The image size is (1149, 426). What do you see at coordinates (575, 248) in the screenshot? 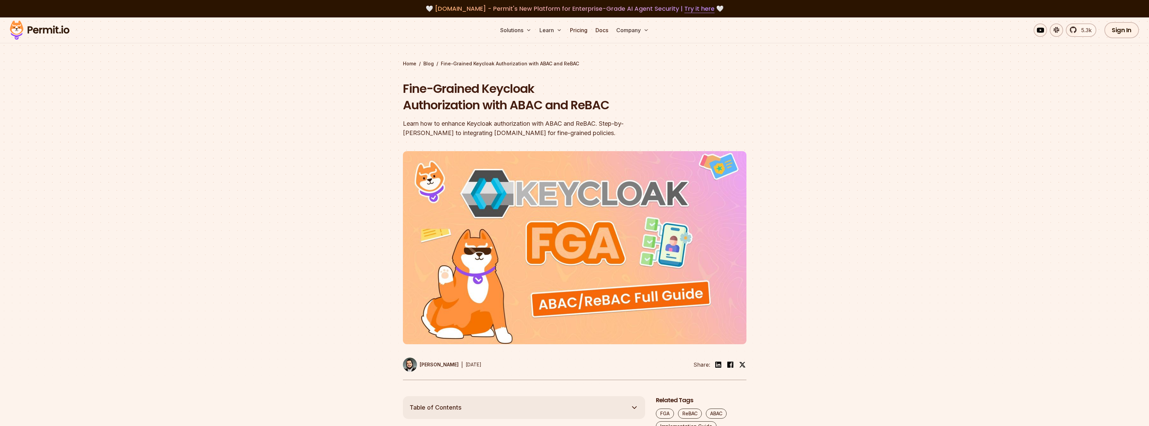
I see `img: Fine-Grained Keycloak Authorization with ABAC and ReBAC` at bounding box center [575, 248].